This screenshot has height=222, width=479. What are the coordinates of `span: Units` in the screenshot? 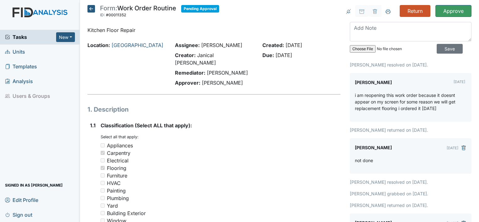 It's located at (15, 52).